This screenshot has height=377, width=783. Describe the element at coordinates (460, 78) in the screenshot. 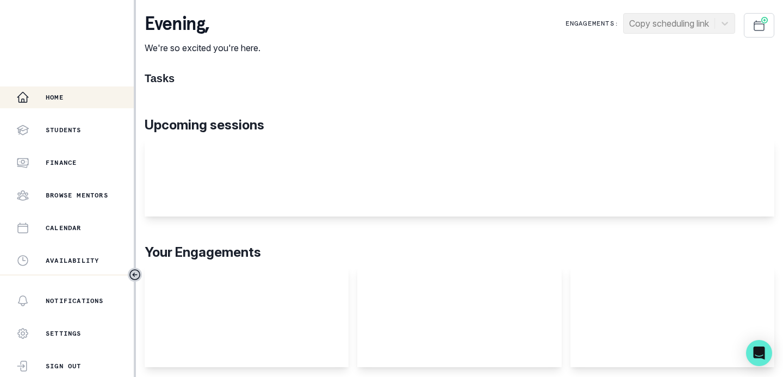

I see `h1: Tasks` at that location.